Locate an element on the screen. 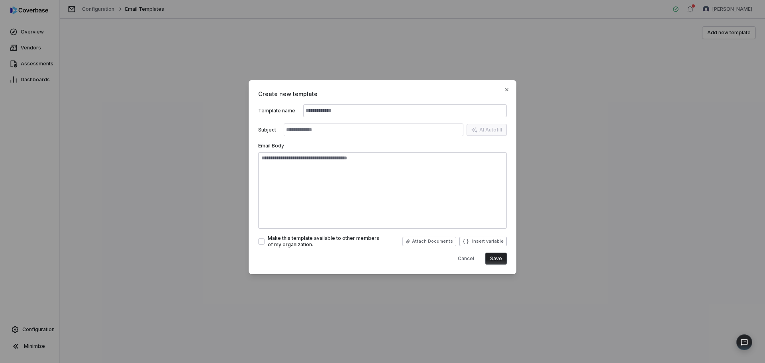  button: Attach Documents is located at coordinates (429, 242).